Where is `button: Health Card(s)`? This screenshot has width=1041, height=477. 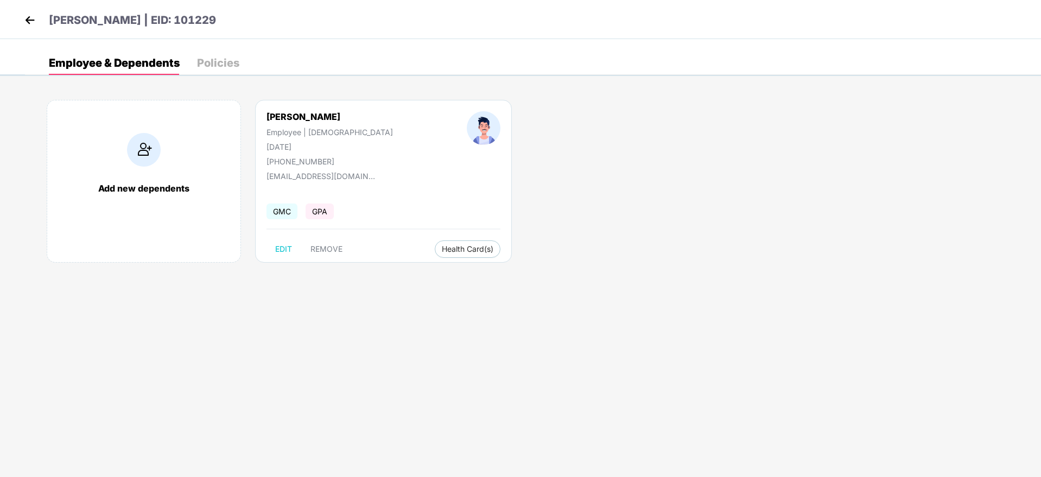 button: Health Card(s) is located at coordinates (467, 249).